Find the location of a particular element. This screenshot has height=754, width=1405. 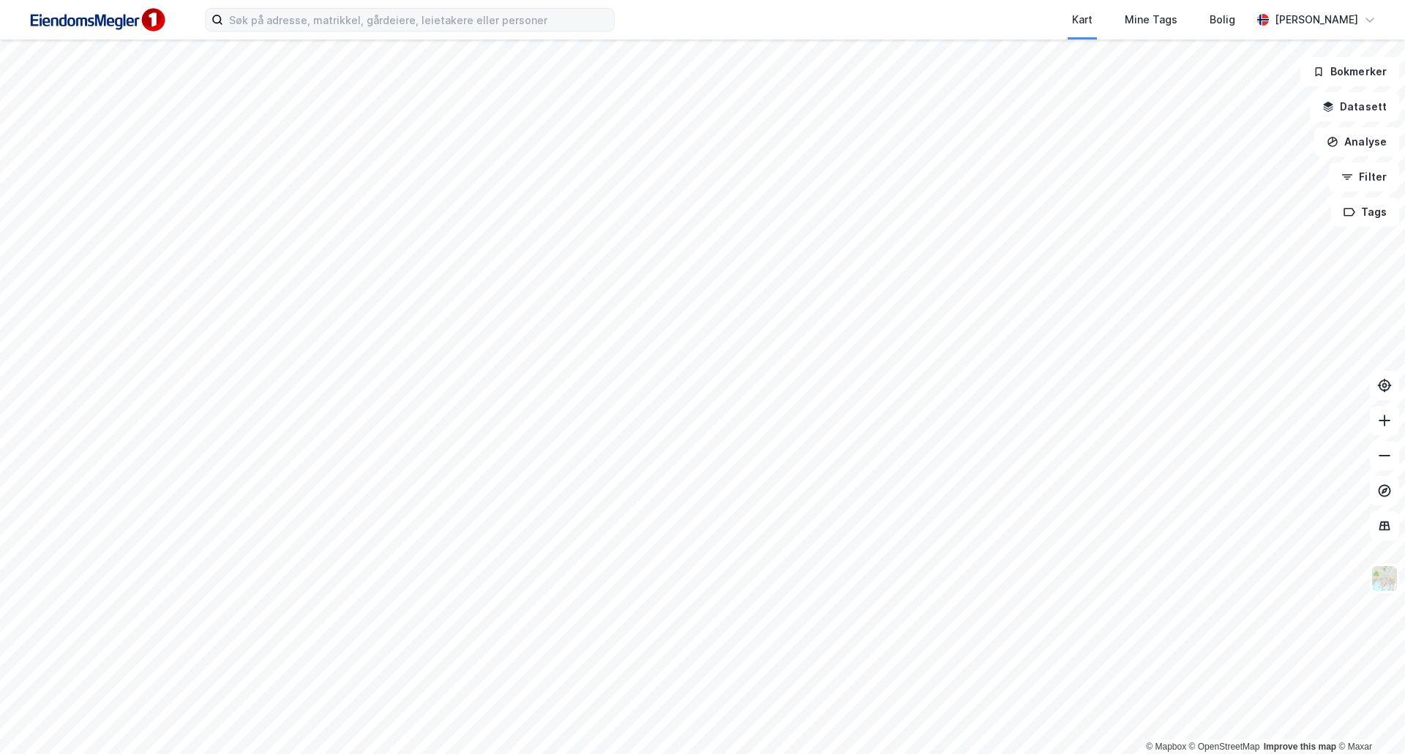

img: F4PB6Px+NJ5v8B7XTbfpPpyloAAAAASUVORK5CYII= is located at coordinates (97, 20).